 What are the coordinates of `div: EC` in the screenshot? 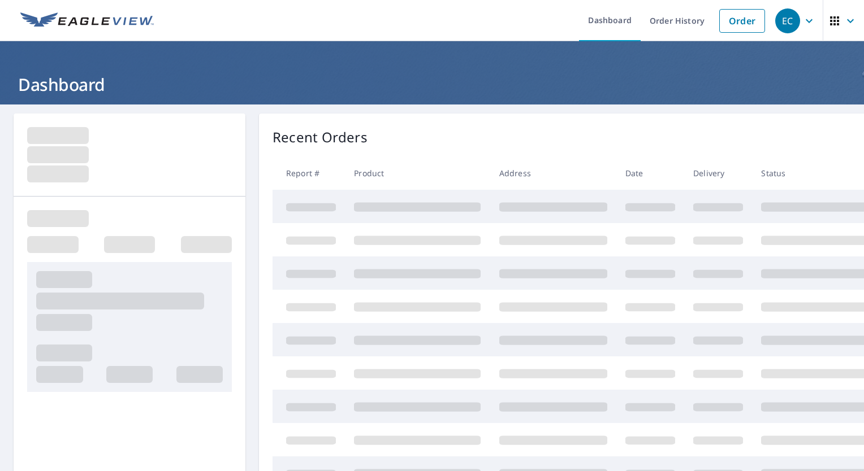 It's located at (787, 21).